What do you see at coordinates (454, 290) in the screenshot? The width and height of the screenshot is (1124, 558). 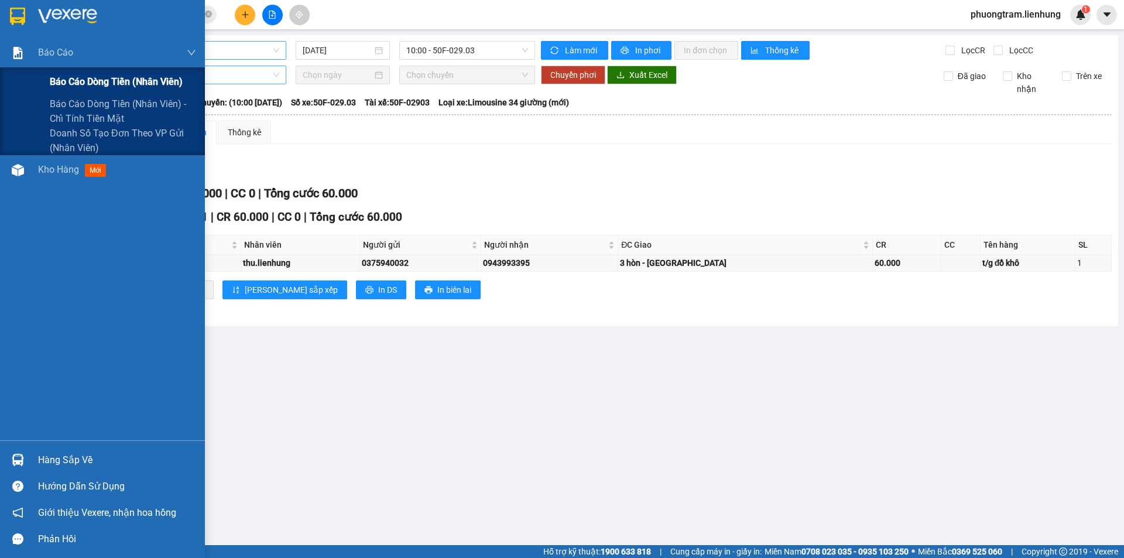 I see `span: In biên lai` at bounding box center [454, 290].